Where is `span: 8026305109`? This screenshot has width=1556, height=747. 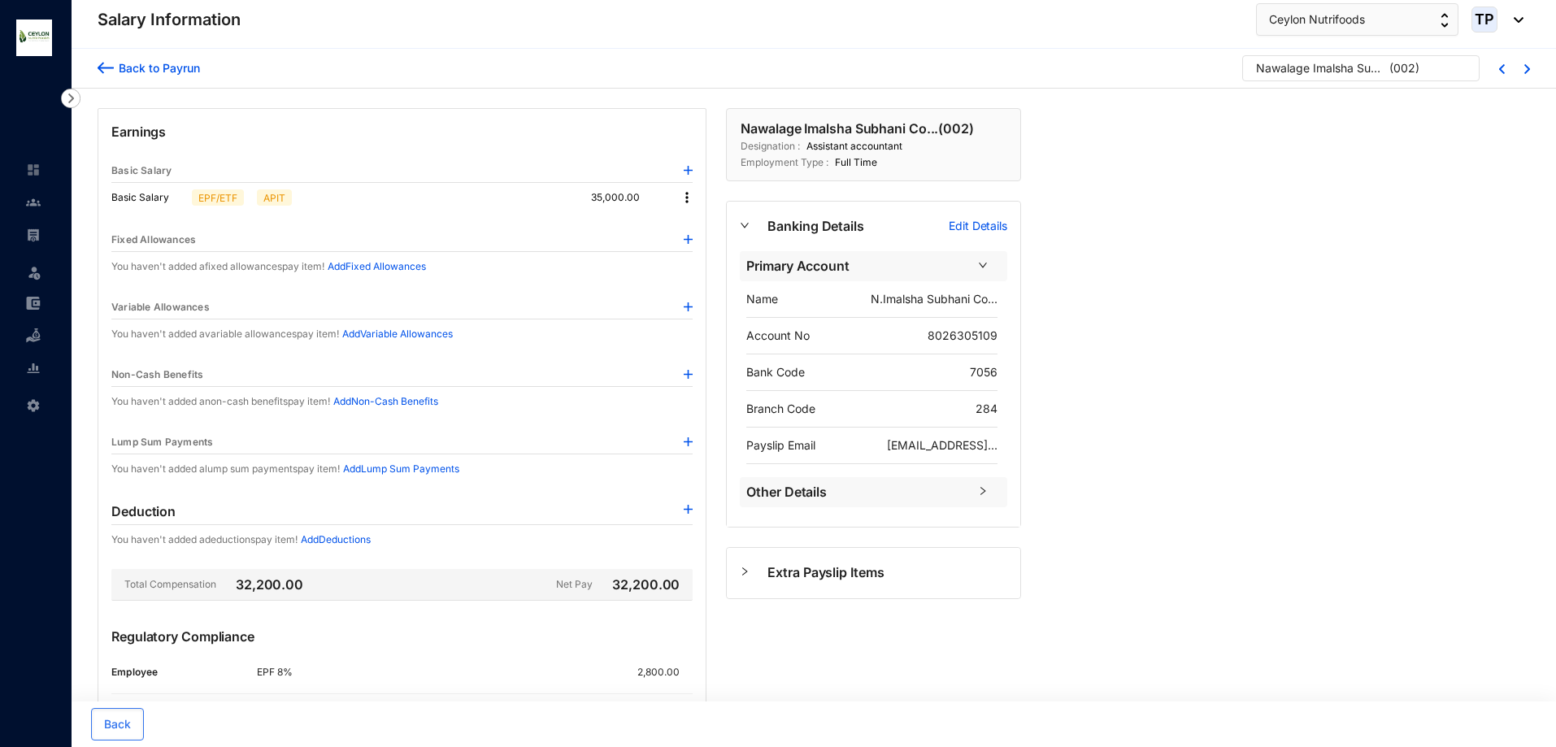
span: 8026305109 is located at coordinates (963, 335).